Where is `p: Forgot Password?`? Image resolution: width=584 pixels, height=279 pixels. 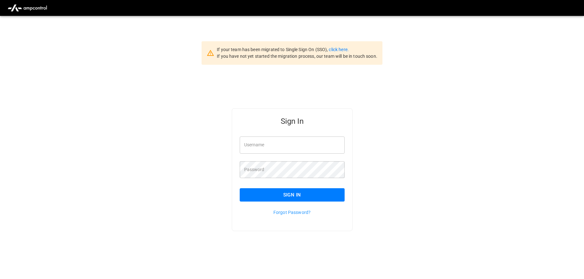 p: Forgot Password? is located at coordinates (292, 213).